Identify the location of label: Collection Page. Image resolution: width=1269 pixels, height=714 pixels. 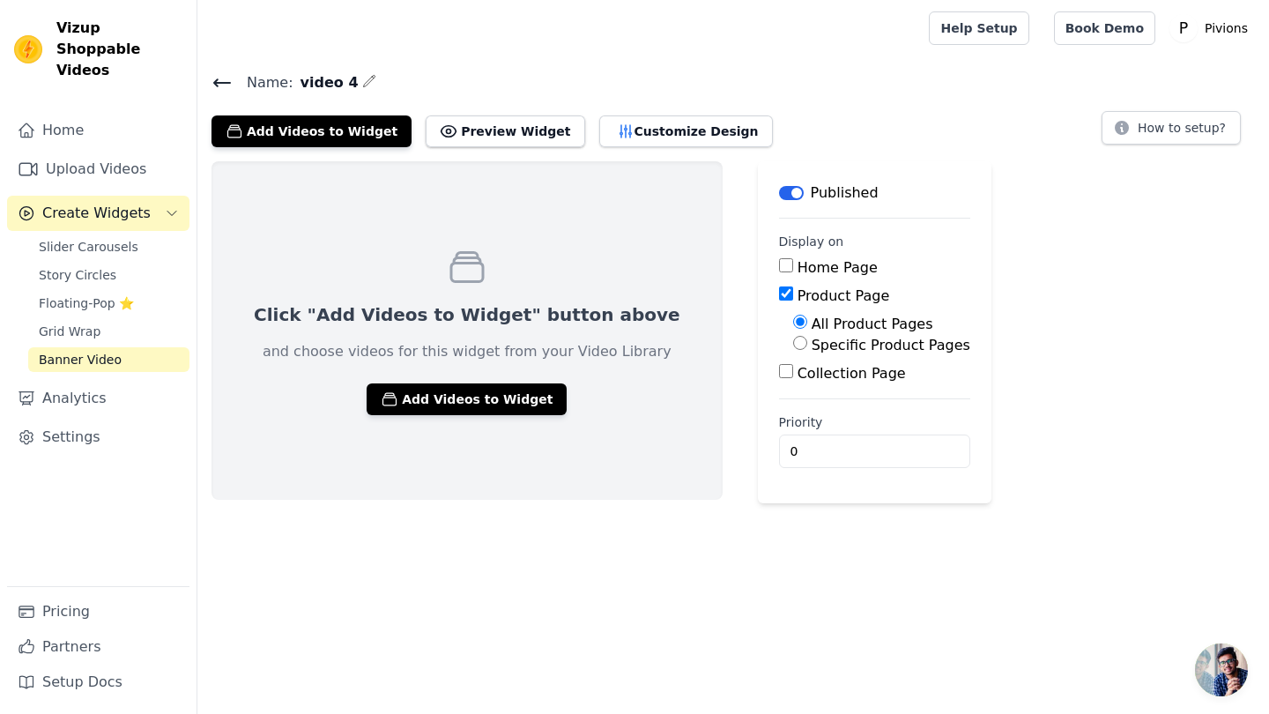
(851, 373).